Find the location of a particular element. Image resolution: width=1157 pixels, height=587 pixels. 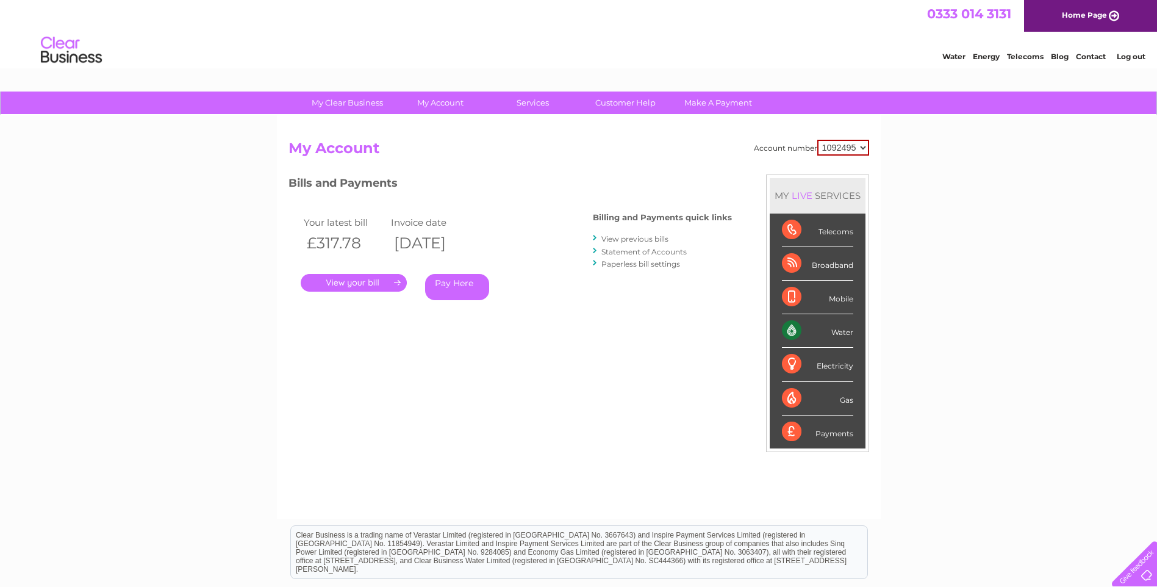

a: Log out is located at coordinates (1131, 56).